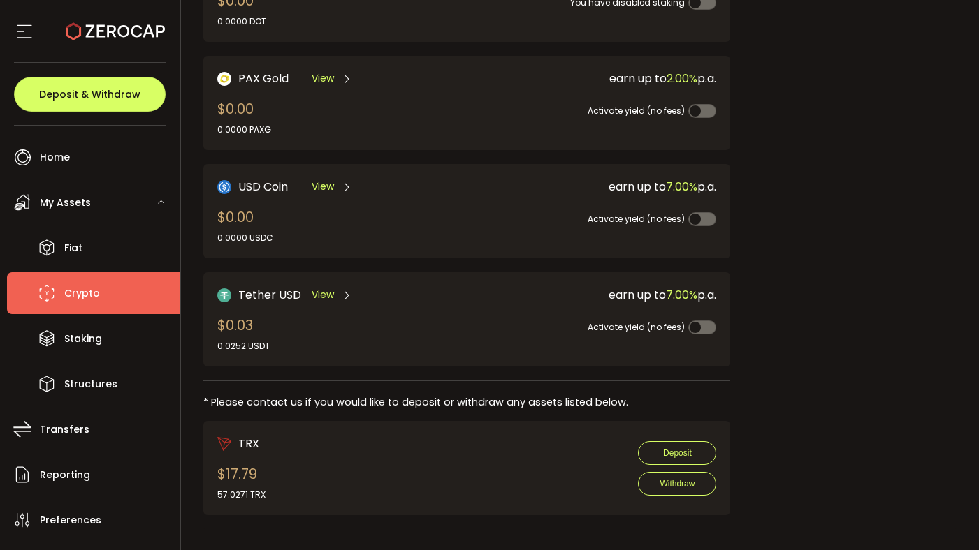  What do you see at coordinates (243, 334) in the screenshot?
I see `div: $0.03` at bounding box center [243, 334].